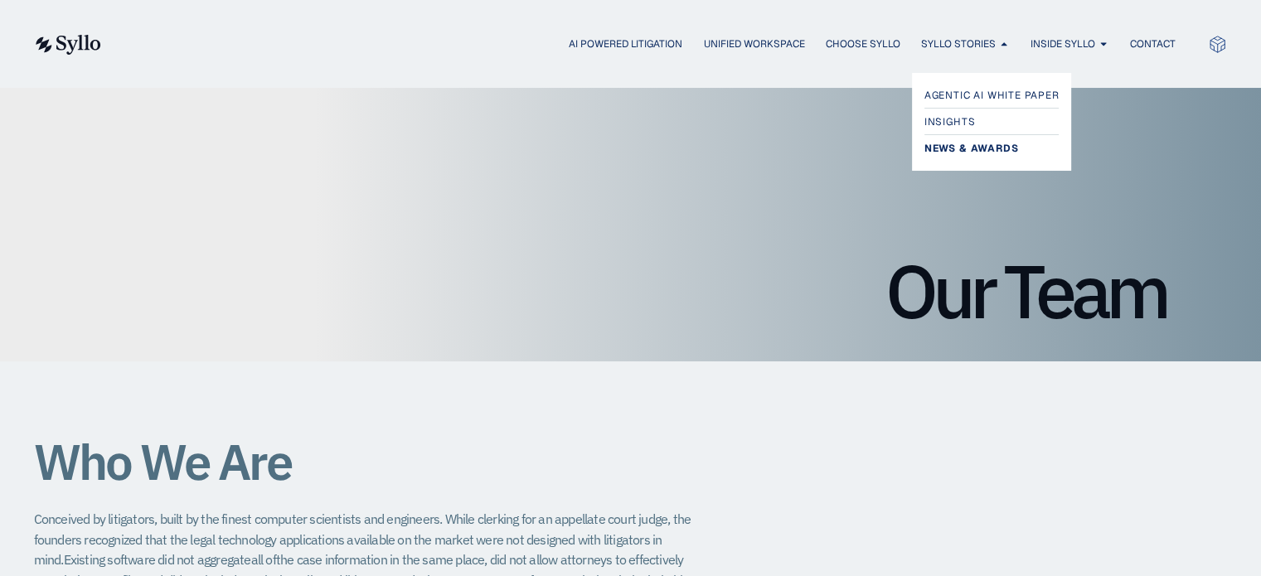 This screenshot has height=576, width=1261. I want to click on a: Syllo Stories, so click(958, 44).